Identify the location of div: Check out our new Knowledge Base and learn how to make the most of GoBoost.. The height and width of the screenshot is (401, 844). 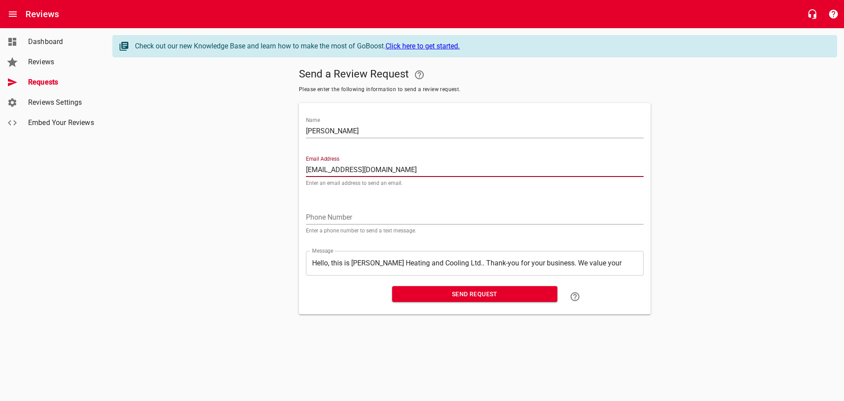
(481, 46).